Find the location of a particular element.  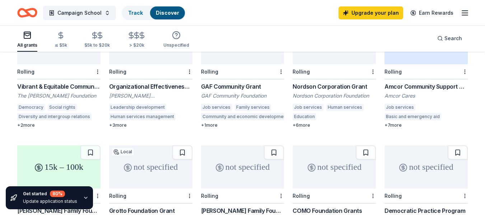

div: $5k to $20k is located at coordinates (97, 45).